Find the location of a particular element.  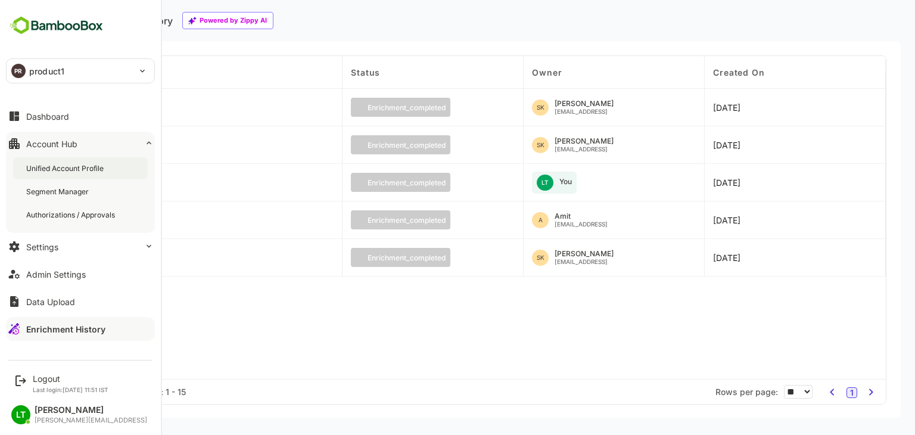

p: product1 is located at coordinates (46, 71).